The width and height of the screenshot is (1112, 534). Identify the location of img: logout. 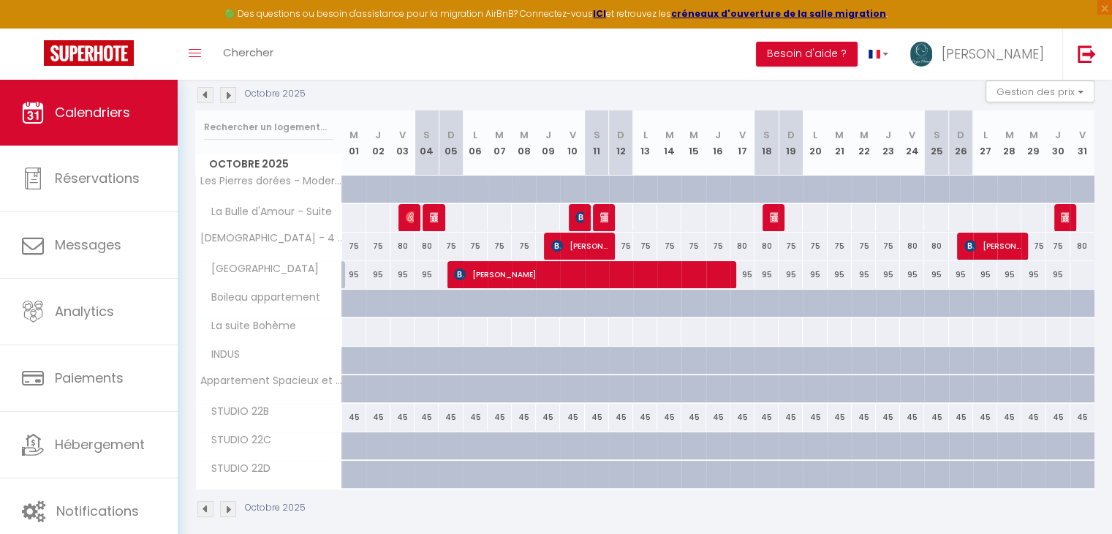
(1086, 53).